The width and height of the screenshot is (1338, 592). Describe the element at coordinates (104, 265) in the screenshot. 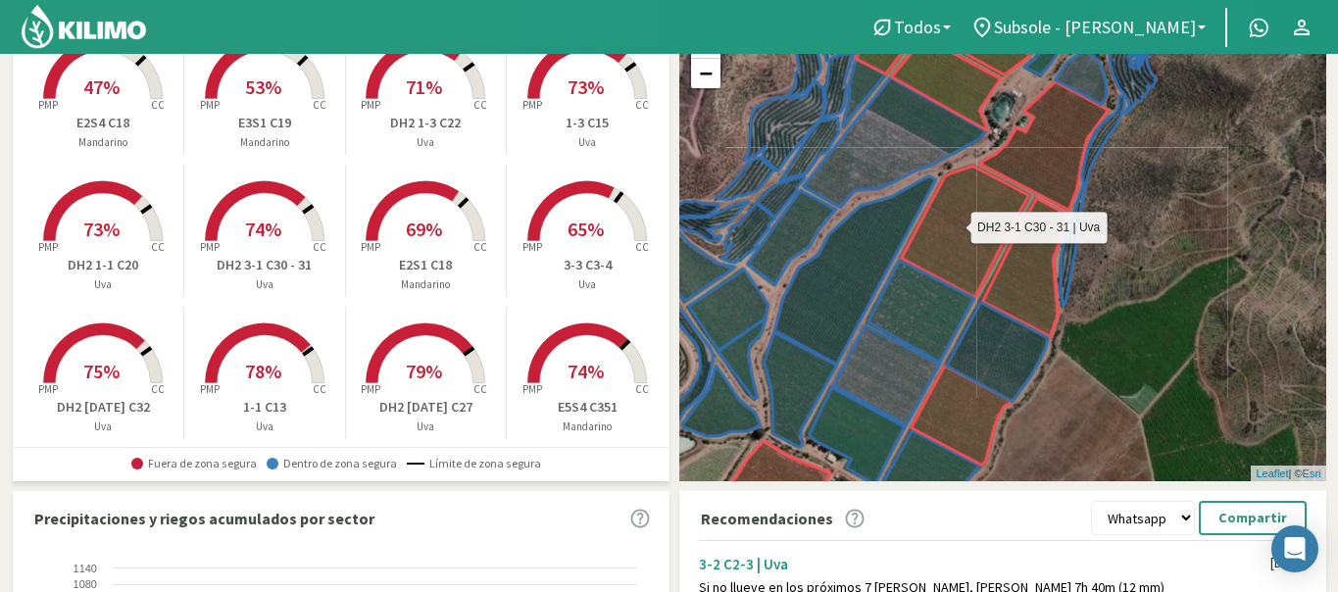

I see `p: DH2 1-1 C20` at that location.